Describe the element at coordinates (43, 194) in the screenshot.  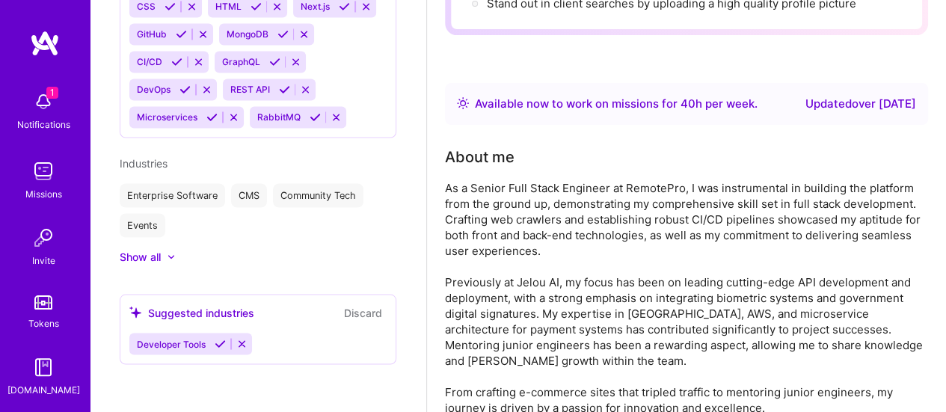
I see `div: Missions` at that location.